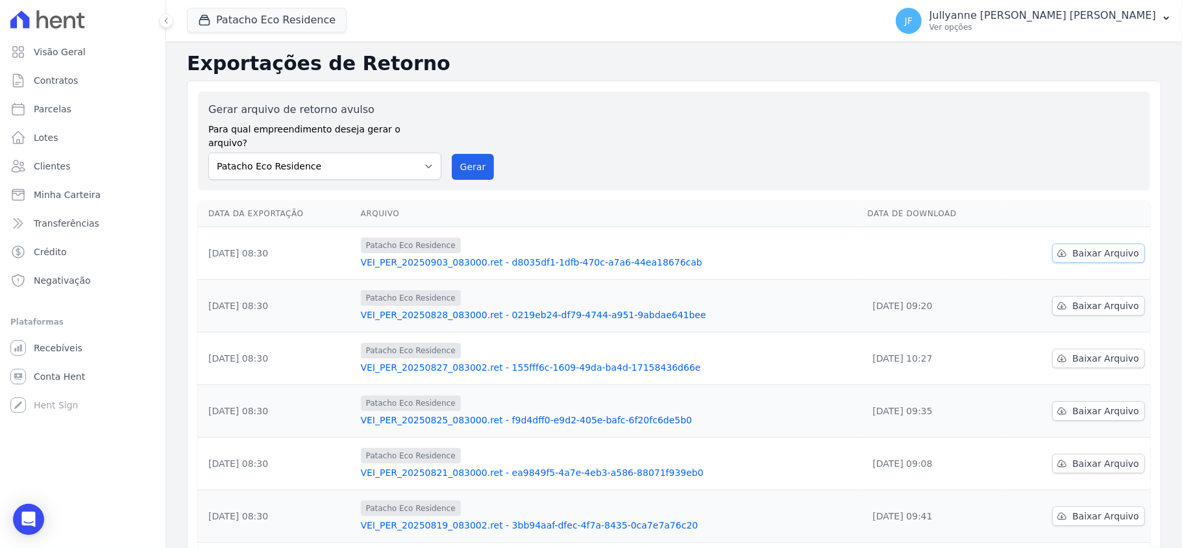 Image resolution: width=1182 pixels, height=548 pixels. Describe the element at coordinates (66, 223) in the screenshot. I see `span: Transferências` at that location.